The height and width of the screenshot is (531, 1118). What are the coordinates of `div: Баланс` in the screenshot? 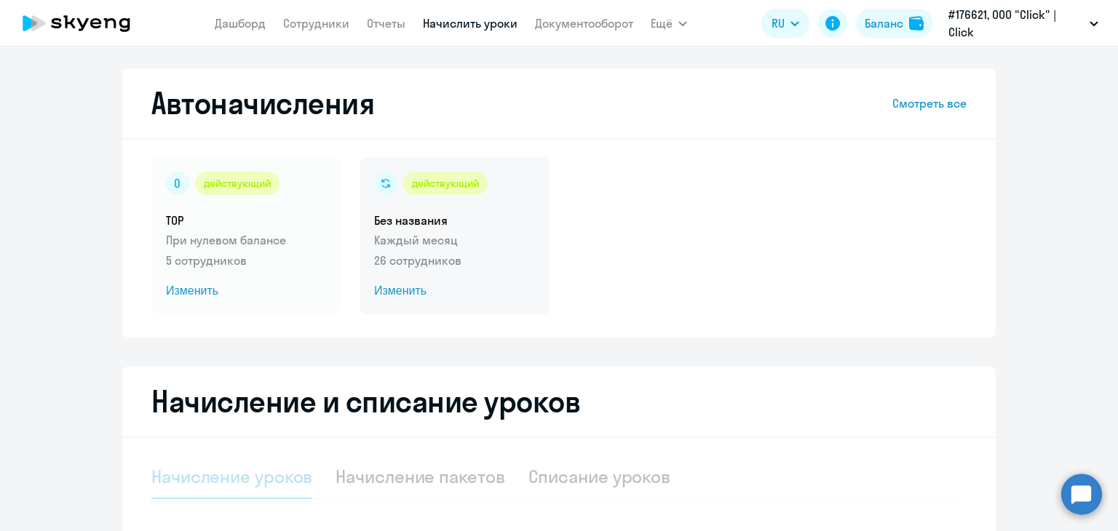 It's located at (884, 23).